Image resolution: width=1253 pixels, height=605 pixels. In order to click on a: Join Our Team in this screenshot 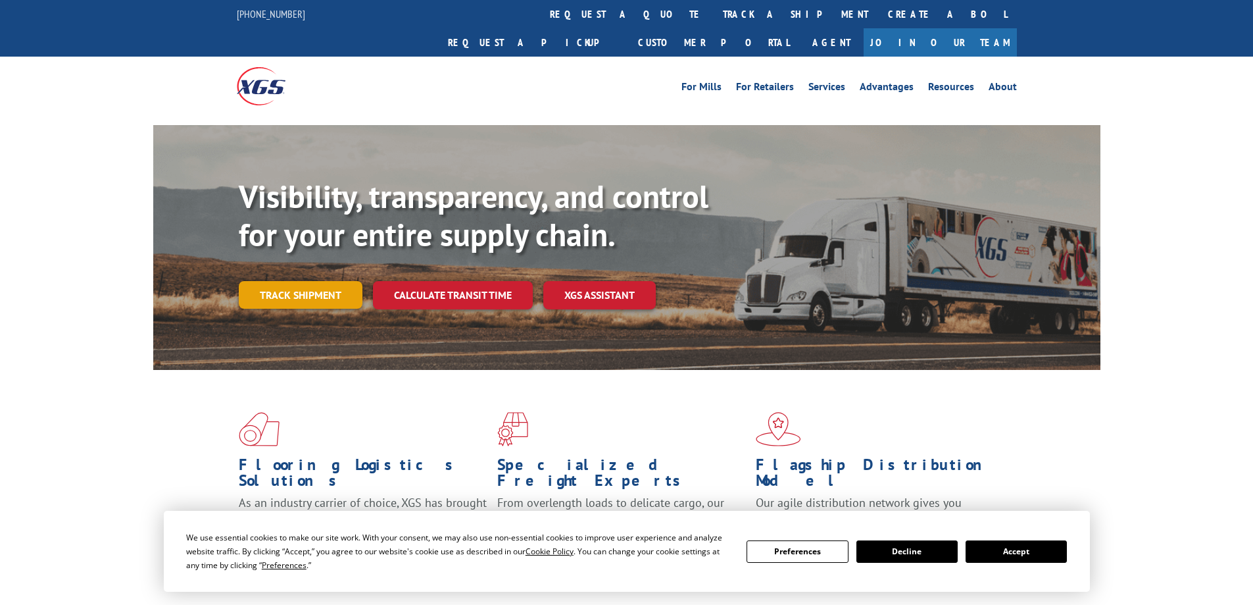, I will do `click(940, 42)`.